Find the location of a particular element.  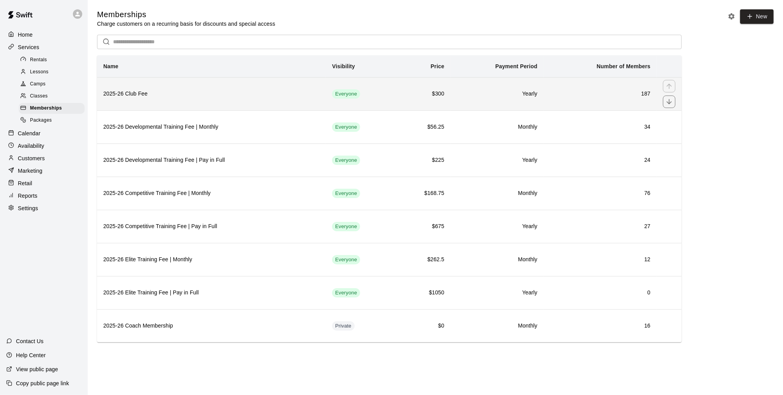

h6: $262.5 is located at coordinates (423, 259).